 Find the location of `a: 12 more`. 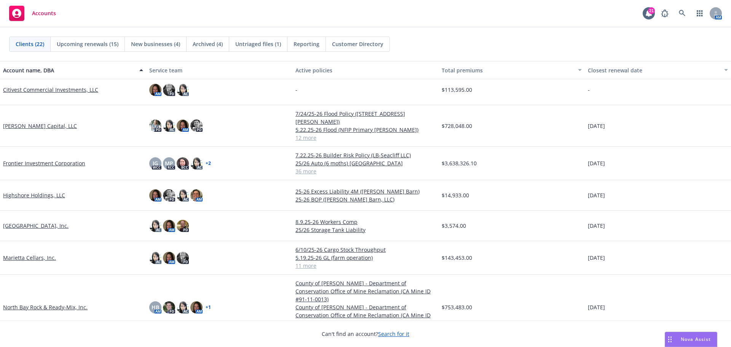

a: 12 more is located at coordinates (366, 137).